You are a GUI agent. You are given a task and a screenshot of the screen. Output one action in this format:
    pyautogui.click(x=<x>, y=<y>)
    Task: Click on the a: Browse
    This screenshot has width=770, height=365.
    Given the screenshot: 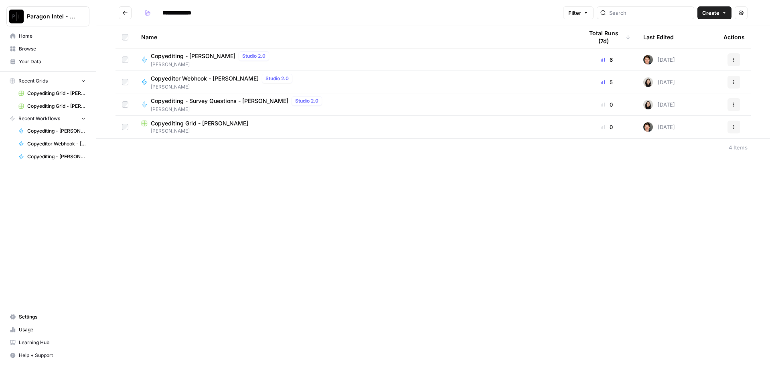 What is the action you would take?
    pyautogui.click(x=48, y=49)
    